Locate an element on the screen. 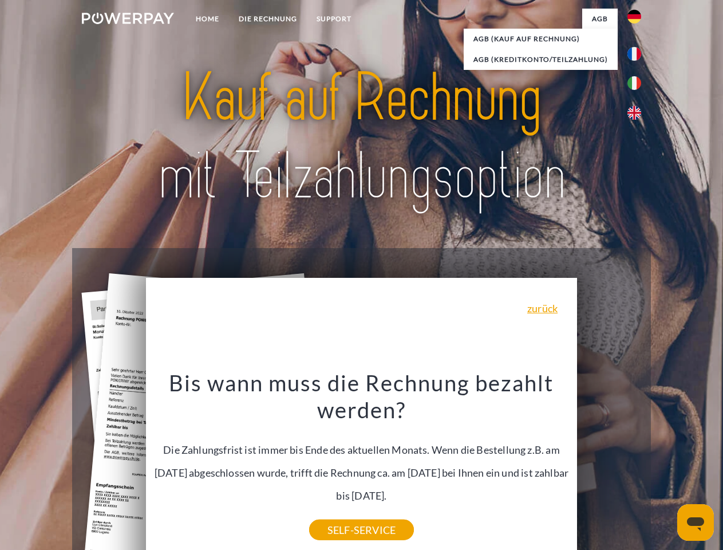 The image size is (723, 550). a: DIE RECHNUNG is located at coordinates (268, 19).